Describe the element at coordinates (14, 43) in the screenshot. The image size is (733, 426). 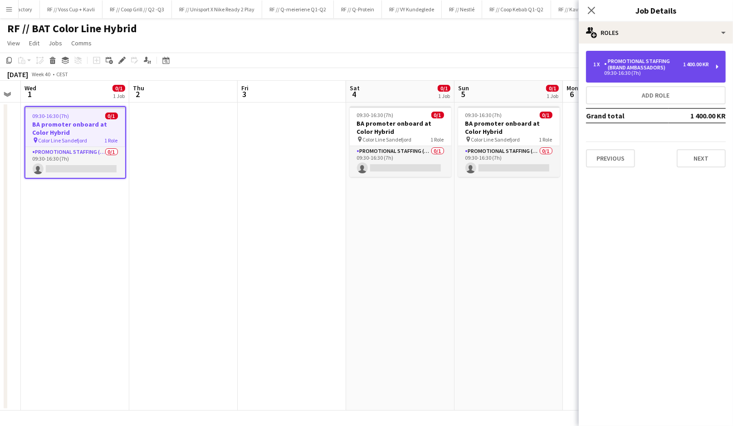
I see `a: View` at that location.